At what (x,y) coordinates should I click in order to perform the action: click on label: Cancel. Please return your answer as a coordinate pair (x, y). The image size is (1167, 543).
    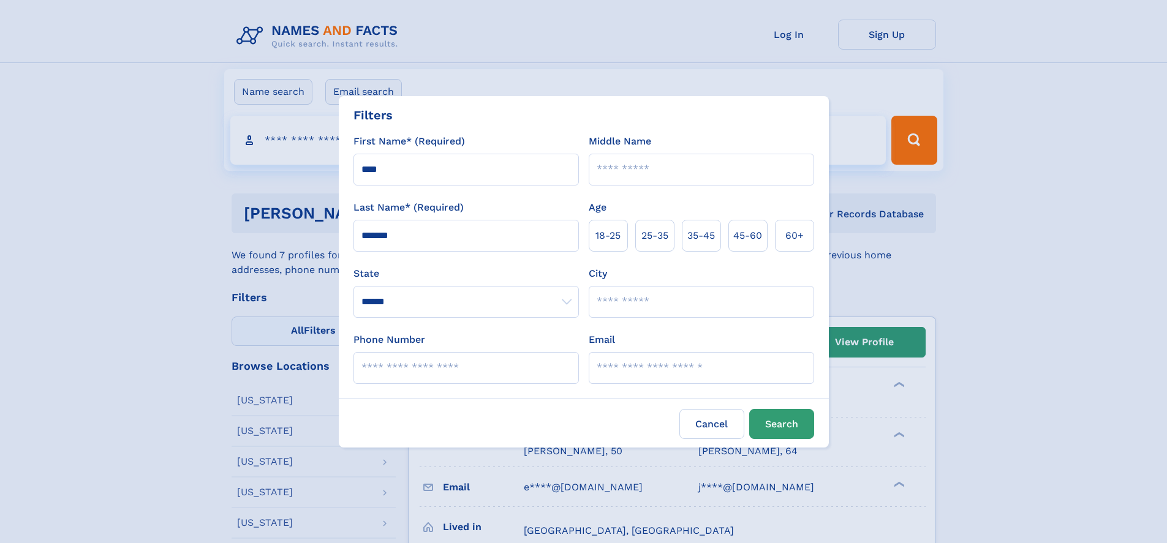
    Looking at the image, I should click on (712, 424).